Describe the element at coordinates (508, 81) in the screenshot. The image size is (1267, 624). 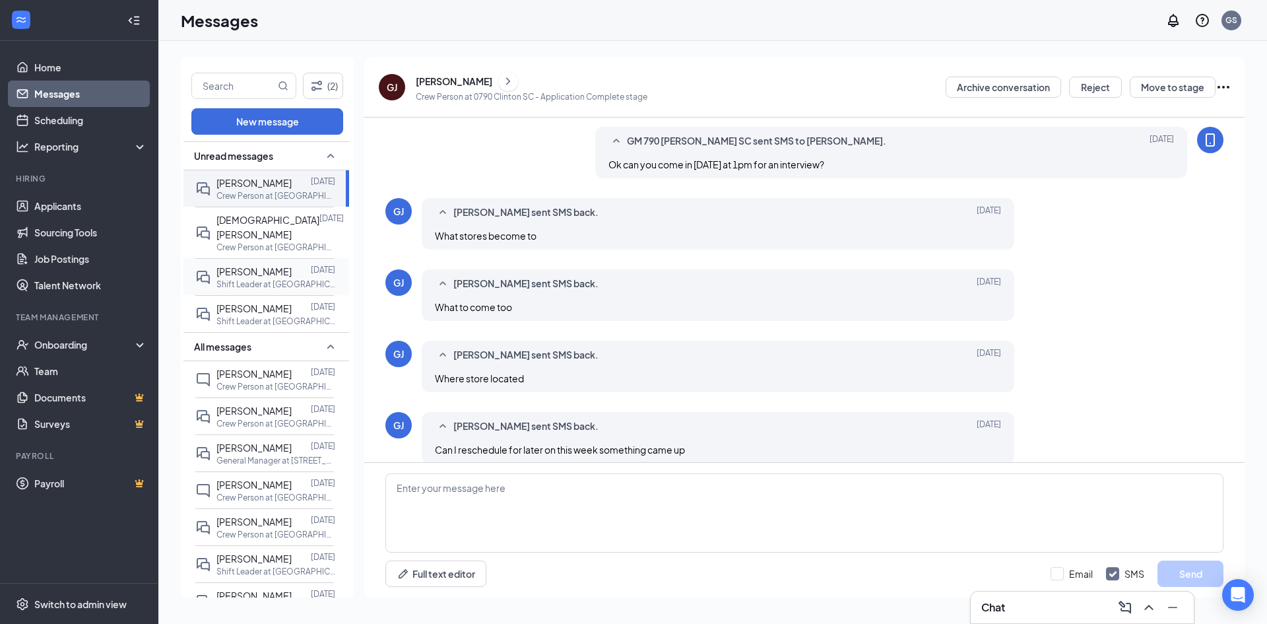
I see `button: ChevronRight` at that location.